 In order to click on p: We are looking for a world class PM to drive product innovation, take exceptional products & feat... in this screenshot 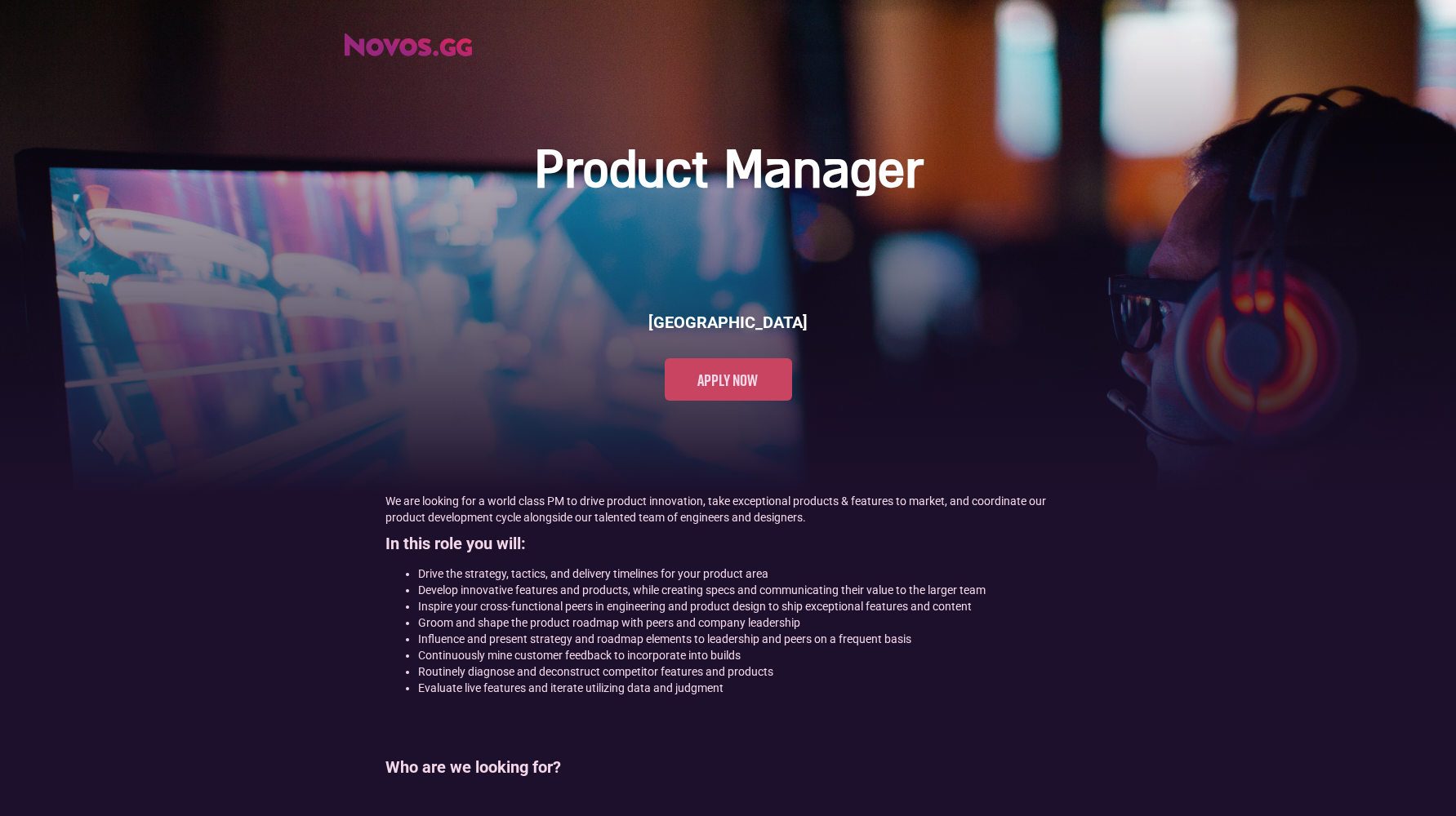, I will do `click(728, 509)`.